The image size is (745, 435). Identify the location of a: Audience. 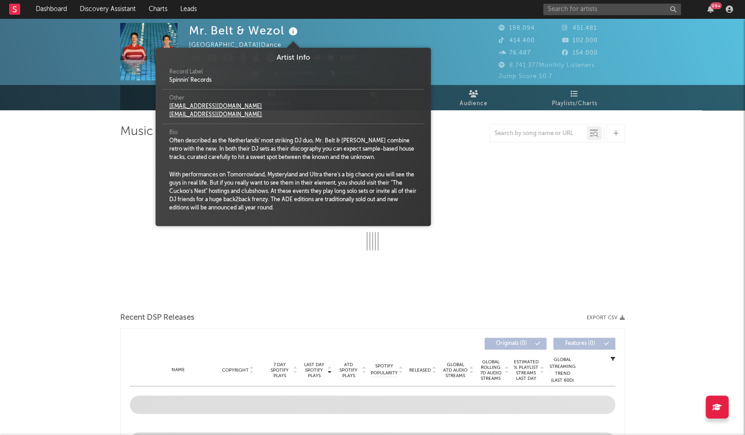
(474, 97).